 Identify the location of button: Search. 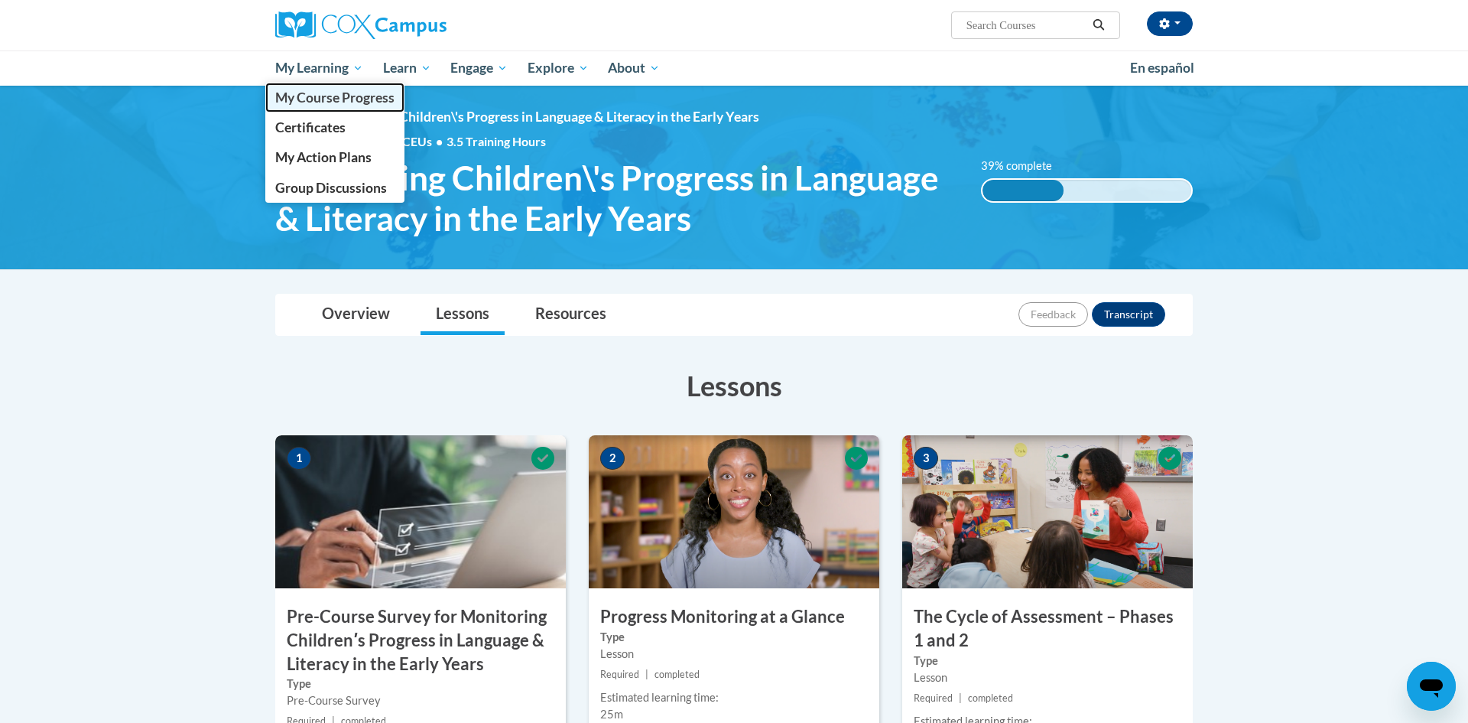
(1099, 25).